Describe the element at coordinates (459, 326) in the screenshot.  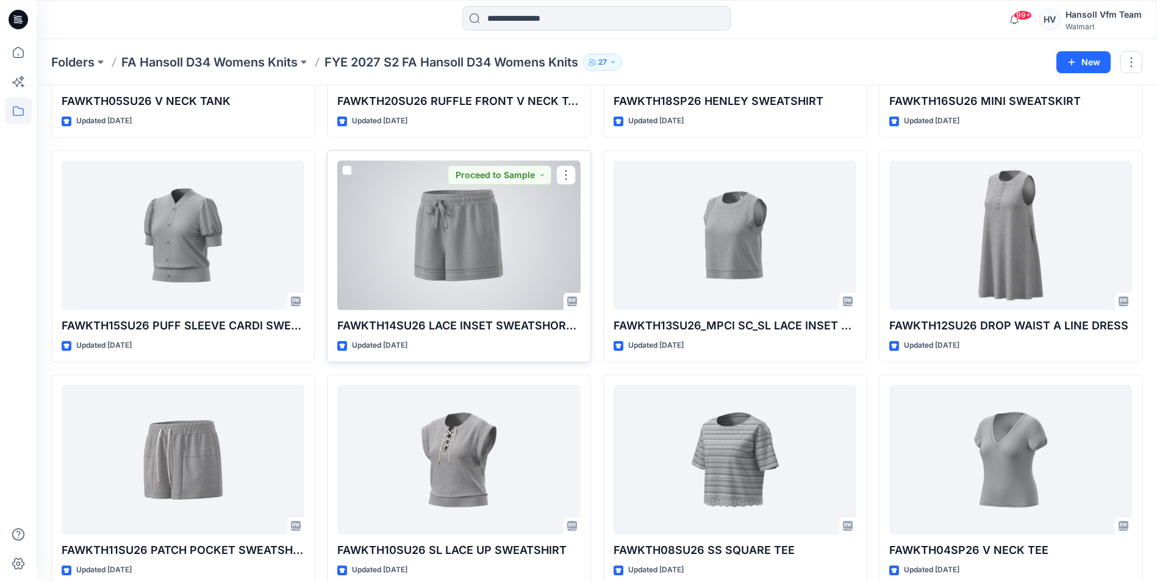
I see `p: FAWKTH14SU26 LACE INSET SWEATSHORTS` at that location.